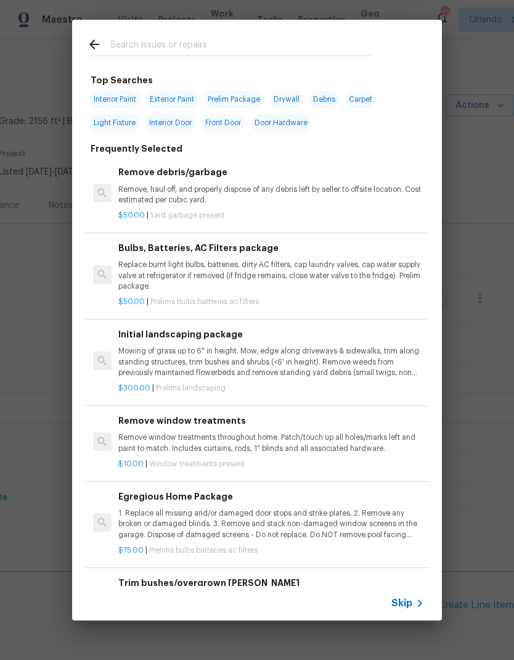  I want to click on h6: Bulbs, Batteries, AC Filters package, so click(271, 248).